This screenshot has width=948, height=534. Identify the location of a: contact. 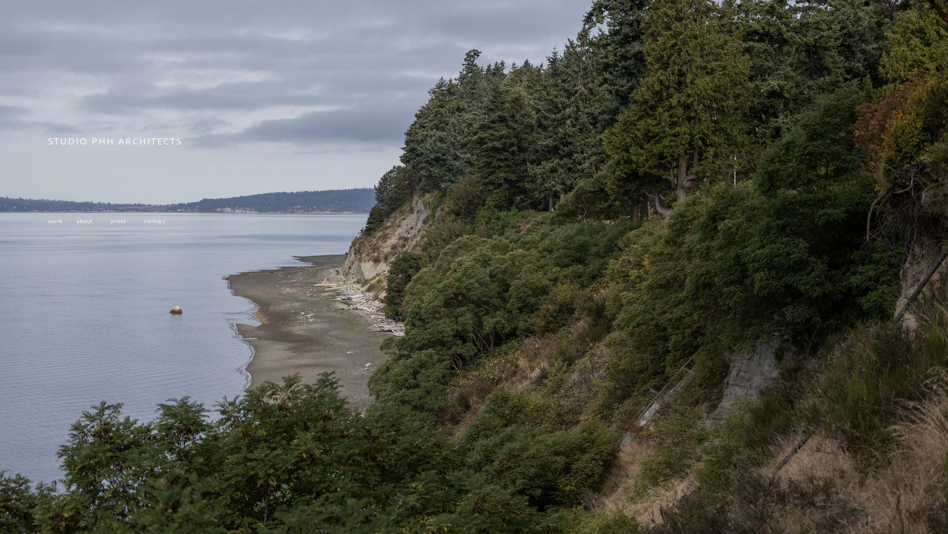
(155, 221).